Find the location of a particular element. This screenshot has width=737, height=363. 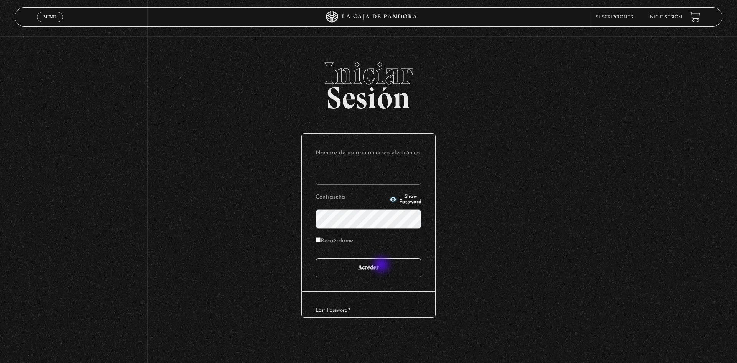

label: Recuérdame is located at coordinates (334, 241).